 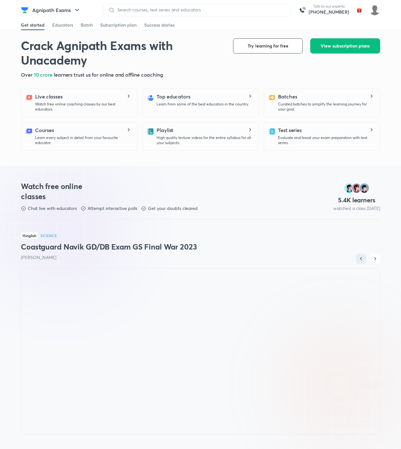 What do you see at coordinates (327, 140) in the screenshot?
I see `p: Evaluate and boost your exam preparation with test series.` at bounding box center [327, 140].